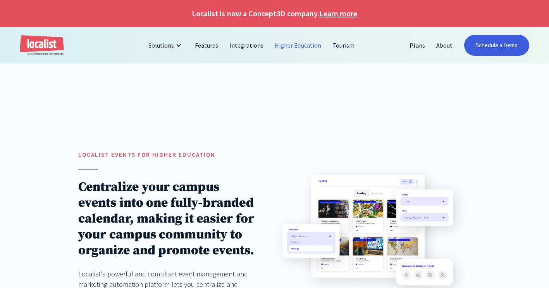  Describe the element at coordinates (166, 219) in the screenshot. I see `h1: Centralize your campus events into one fully-branded calendar, making it easier for your campus c...` at that location.